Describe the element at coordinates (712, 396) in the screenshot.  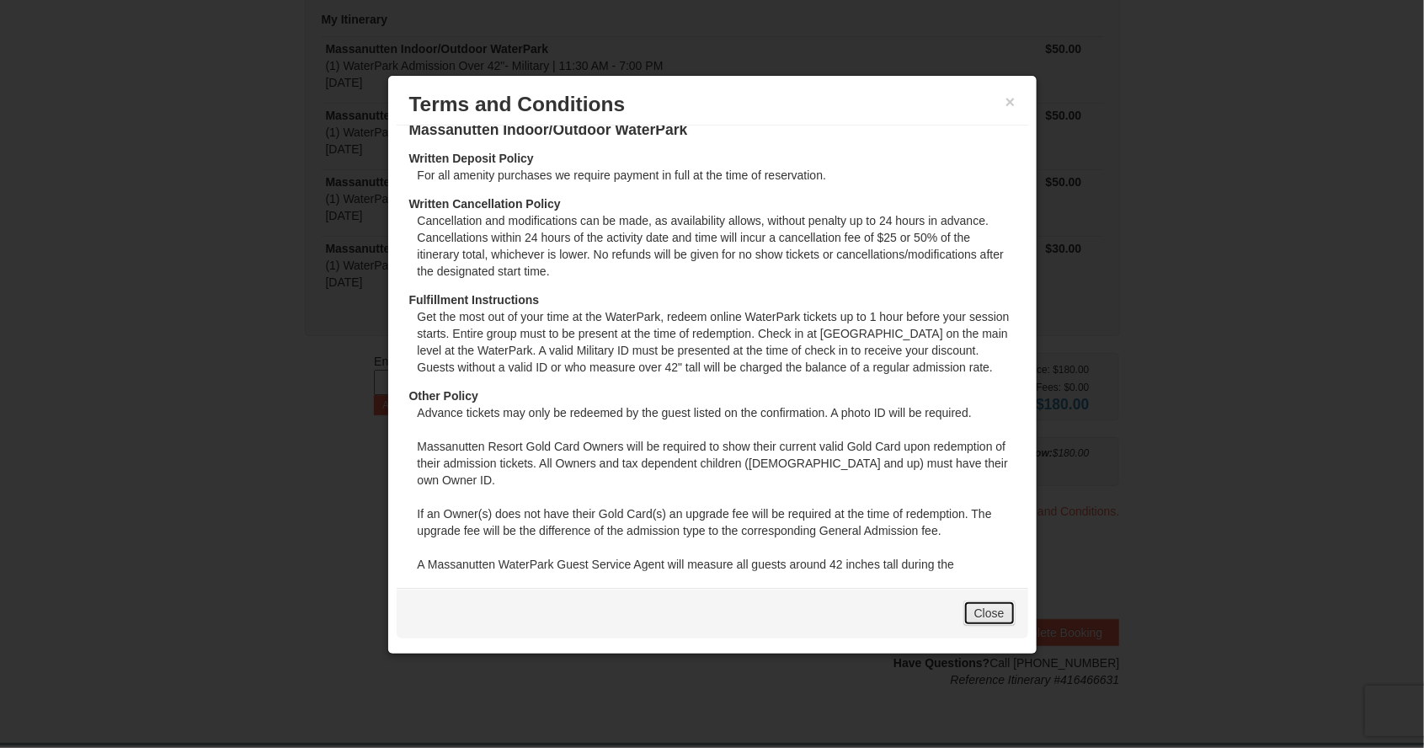
I see `dt: Other Policy` at that location.